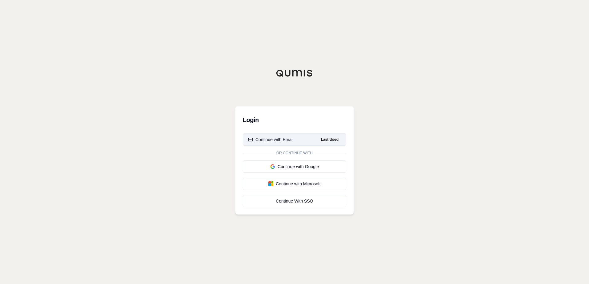  Describe the element at coordinates (294, 184) in the screenshot. I see `div: Continue with Microsoft` at that location.